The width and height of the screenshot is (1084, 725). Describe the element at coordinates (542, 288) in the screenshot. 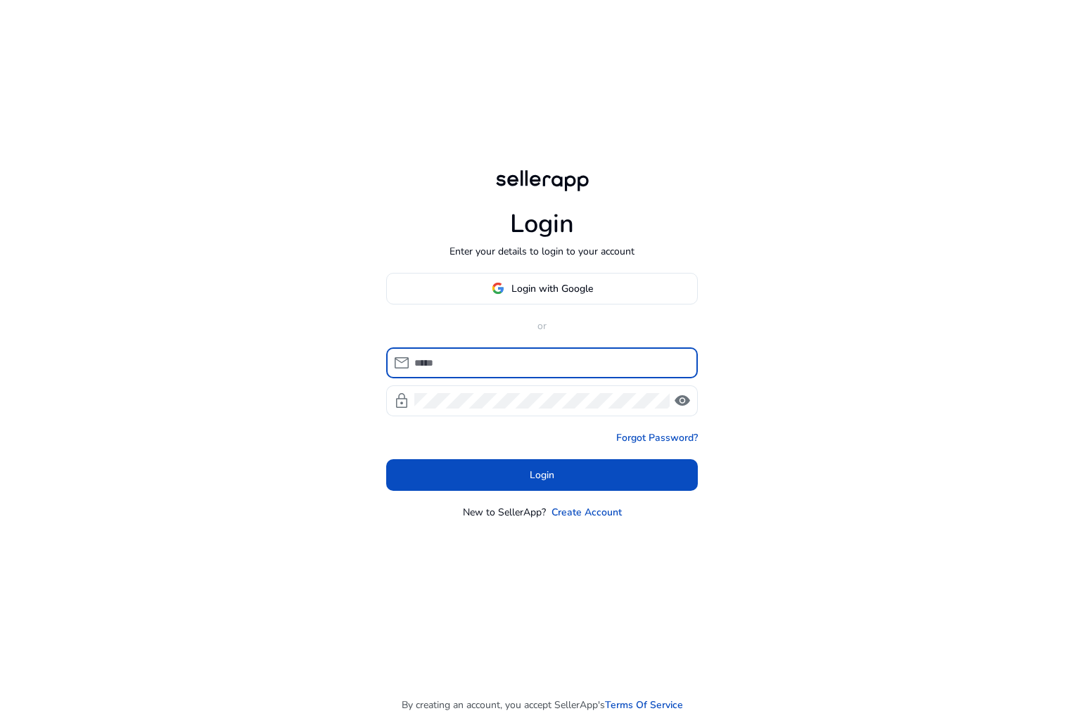

I see `button: Login with Google` at that location.